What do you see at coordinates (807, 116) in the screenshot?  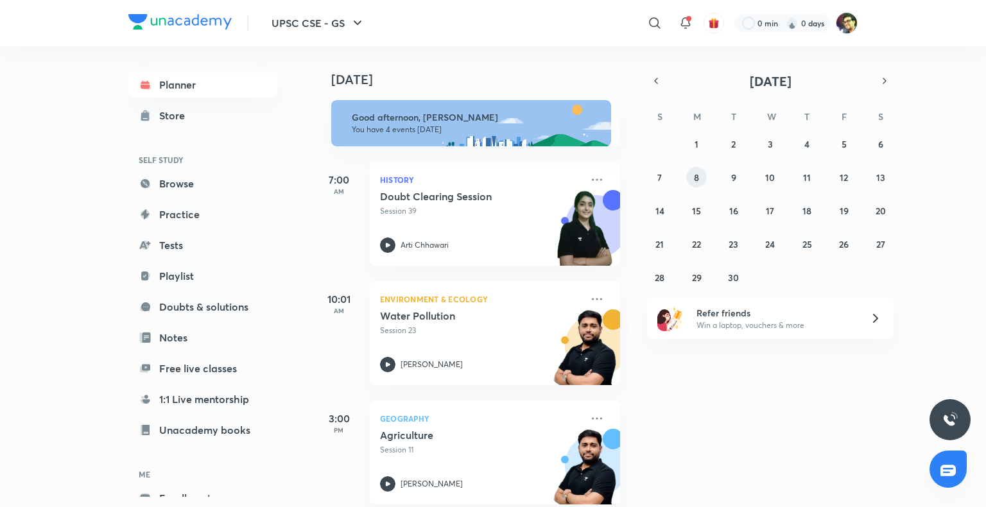 I see `abbr: Thursday` at bounding box center [807, 116].